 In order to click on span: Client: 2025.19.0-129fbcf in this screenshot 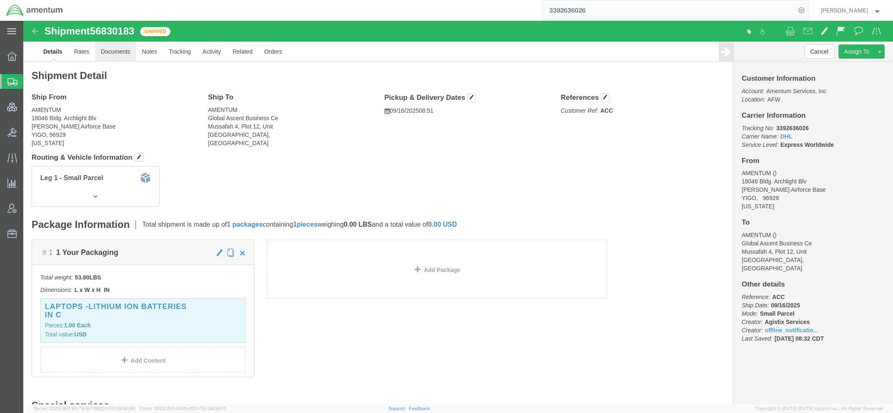, I will do `click(182, 408)`.